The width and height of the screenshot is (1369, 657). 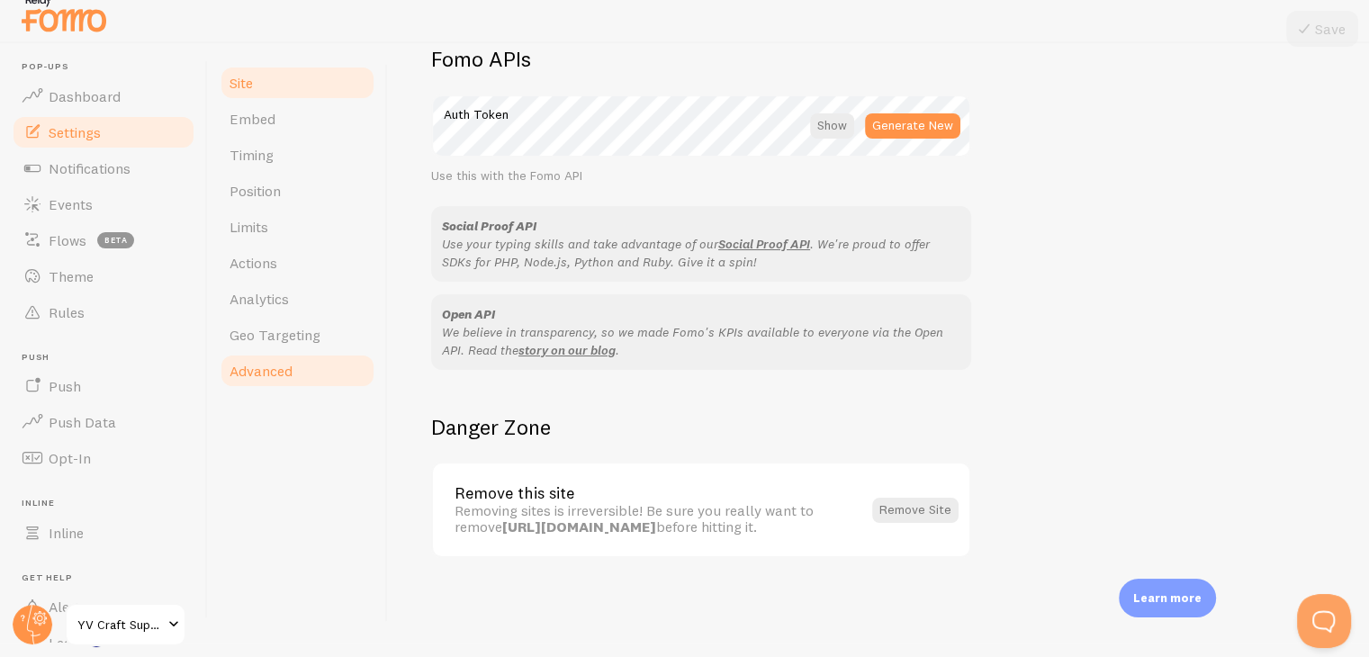 What do you see at coordinates (104, 458) in the screenshot?
I see `a: Opt-In` at bounding box center [104, 458].